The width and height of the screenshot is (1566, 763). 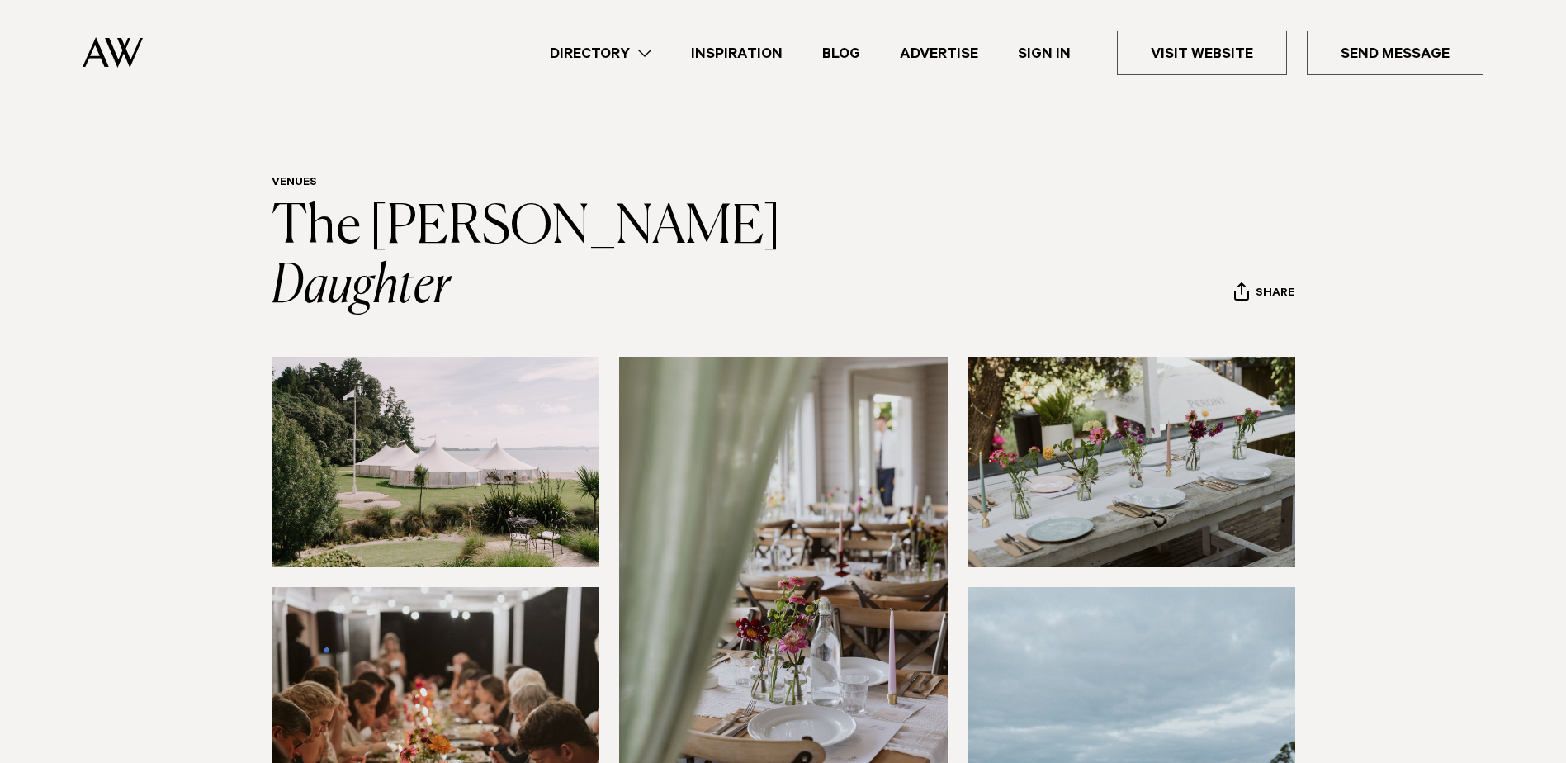 I want to click on a: Inspiration, so click(x=737, y=53).